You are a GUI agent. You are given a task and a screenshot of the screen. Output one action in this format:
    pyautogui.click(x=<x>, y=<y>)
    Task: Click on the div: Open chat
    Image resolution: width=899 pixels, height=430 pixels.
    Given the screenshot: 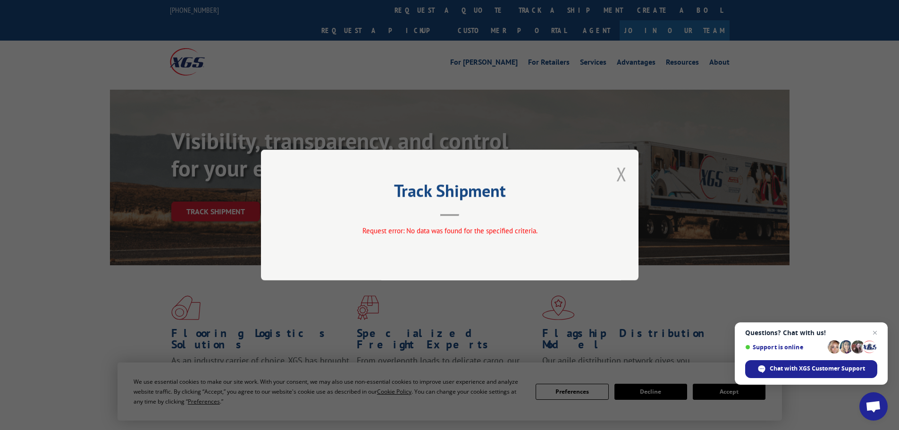 What is the action you would take?
    pyautogui.click(x=873, y=406)
    